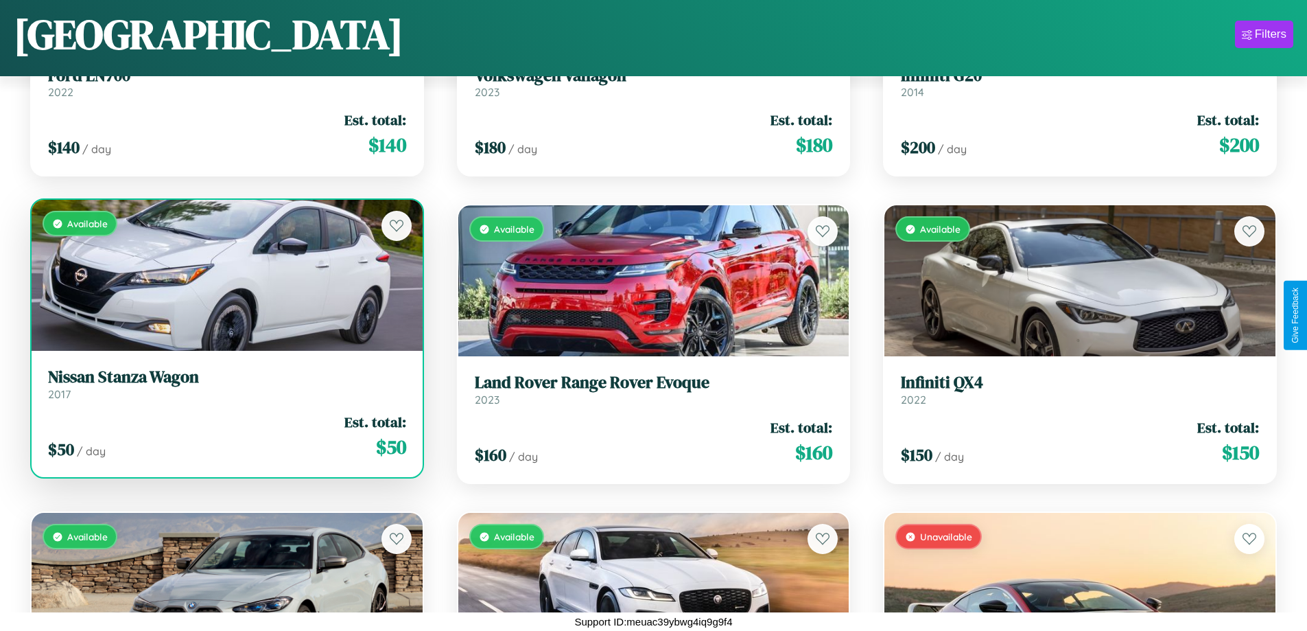 This screenshot has height=631, width=1307. What do you see at coordinates (227, 384) in the screenshot?
I see `a: Nissan Stanza Wagon2017` at bounding box center [227, 384].